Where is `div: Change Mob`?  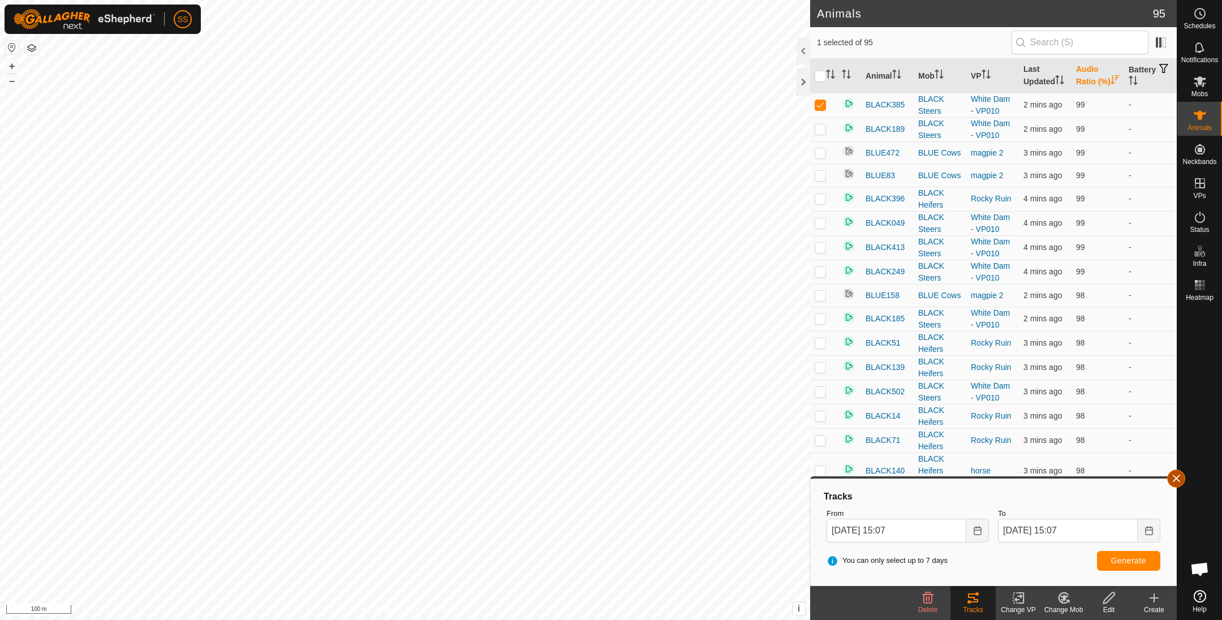
div: Change Mob is located at coordinates (1064, 610).